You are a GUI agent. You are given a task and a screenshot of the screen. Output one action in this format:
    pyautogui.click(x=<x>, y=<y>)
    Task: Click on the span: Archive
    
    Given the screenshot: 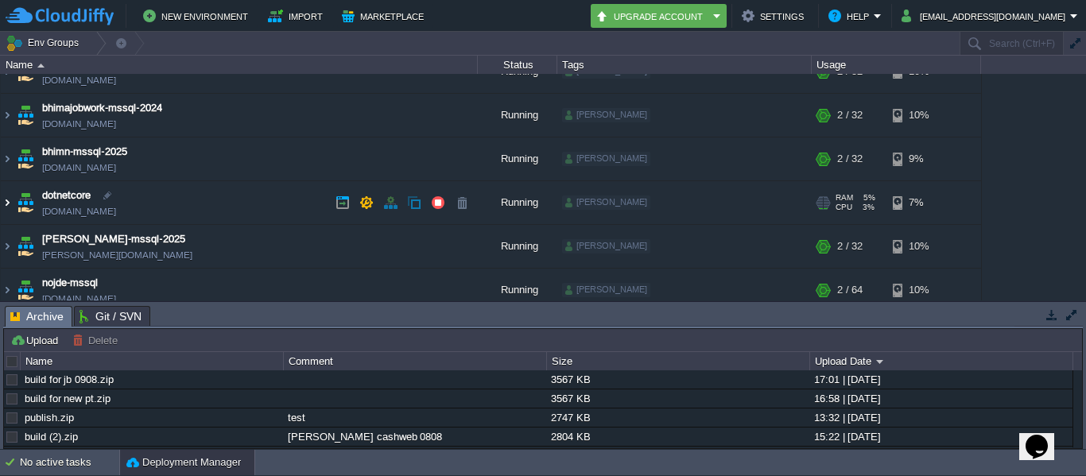 What is the action you would take?
    pyautogui.click(x=37, y=317)
    